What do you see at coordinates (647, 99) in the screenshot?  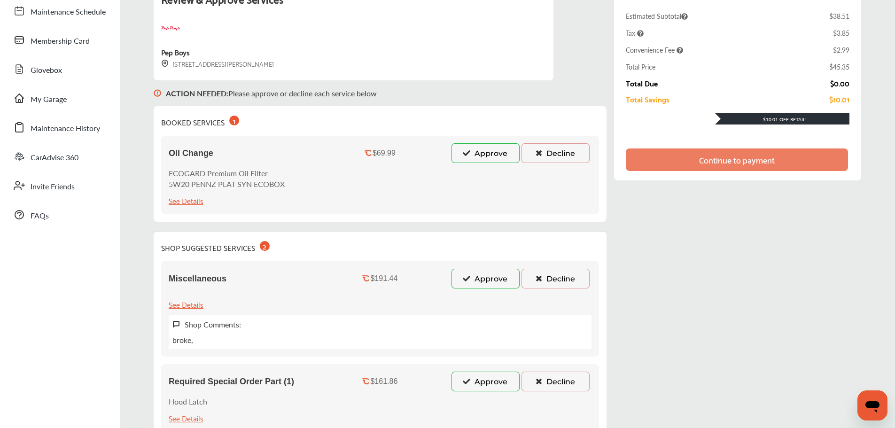 I see `div: Total Savings` at bounding box center [647, 99].